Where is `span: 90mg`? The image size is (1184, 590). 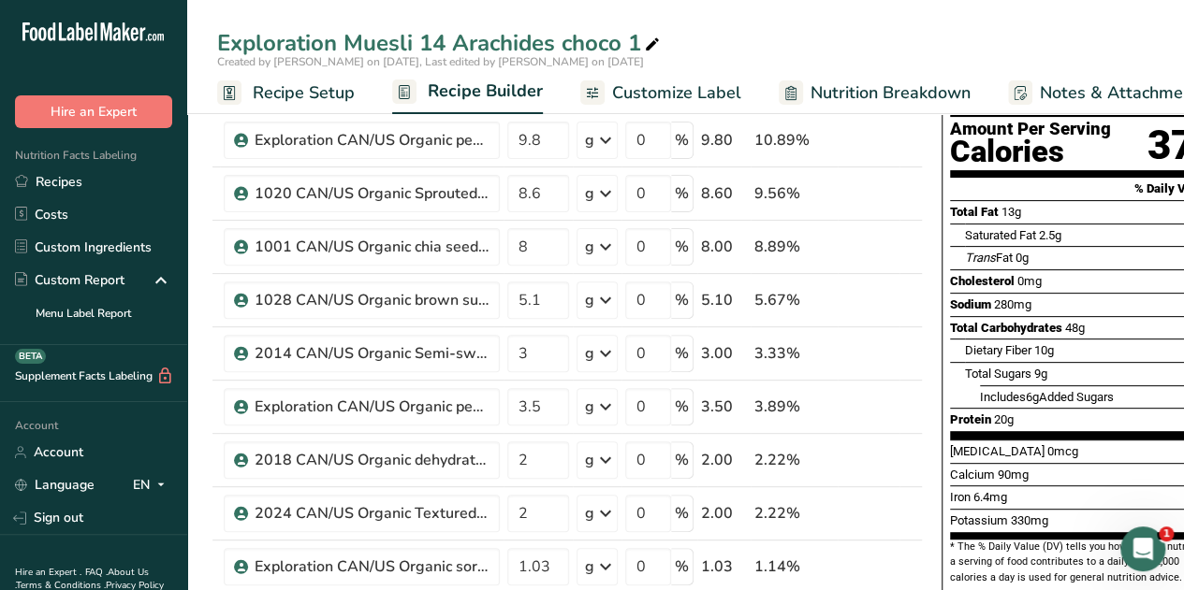 span: 90mg is located at coordinates (1013, 474).